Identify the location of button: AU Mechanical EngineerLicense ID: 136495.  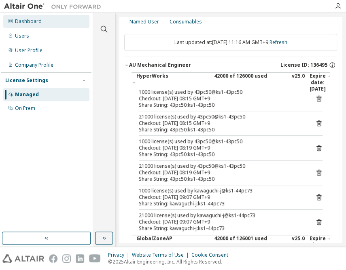
(230, 65).